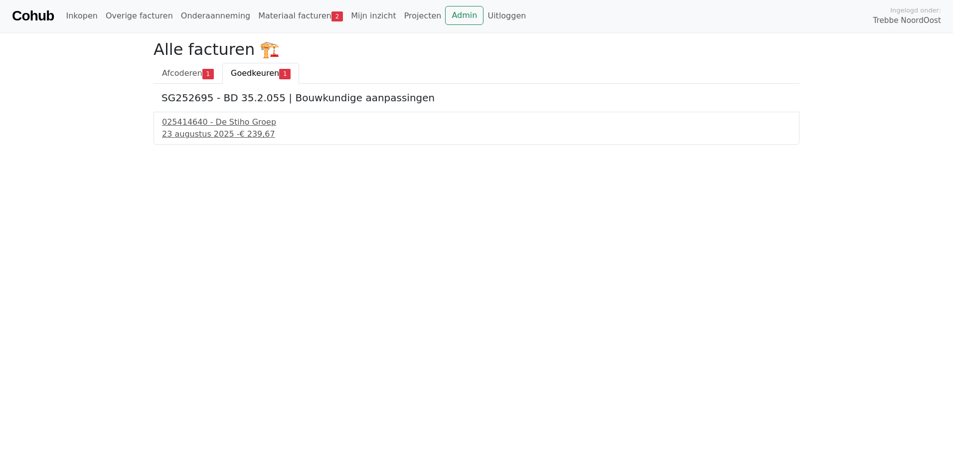 This screenshot has height=461, width=953. I want to click on span: Goedkeuren, so click(255, 73).